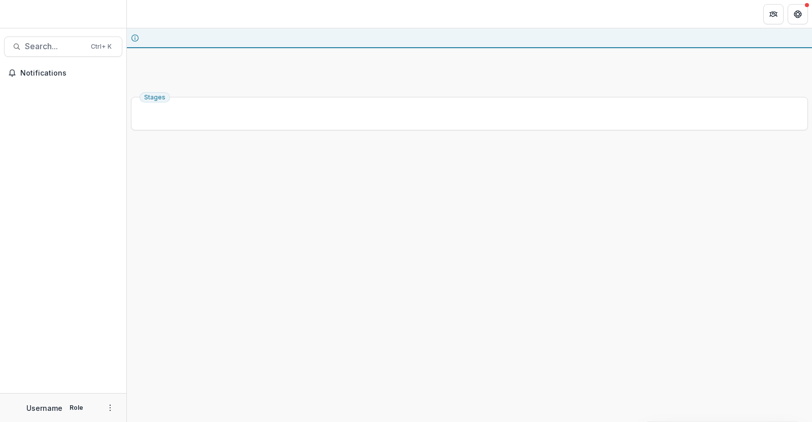 The height and width of the screenshot is (422, 812). Describe the element at coordinates (773, 14) in the screenshot. I see `button: Partners` at that location.